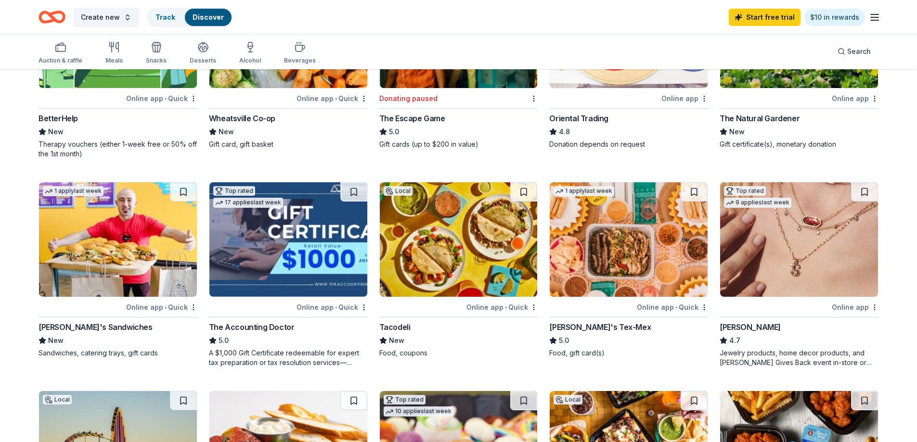 The image size is (917, 442). What do you see at coordinates (408, 99) in the screenshot?
I see `div: Donating paused` at bounding box center [408, 99].